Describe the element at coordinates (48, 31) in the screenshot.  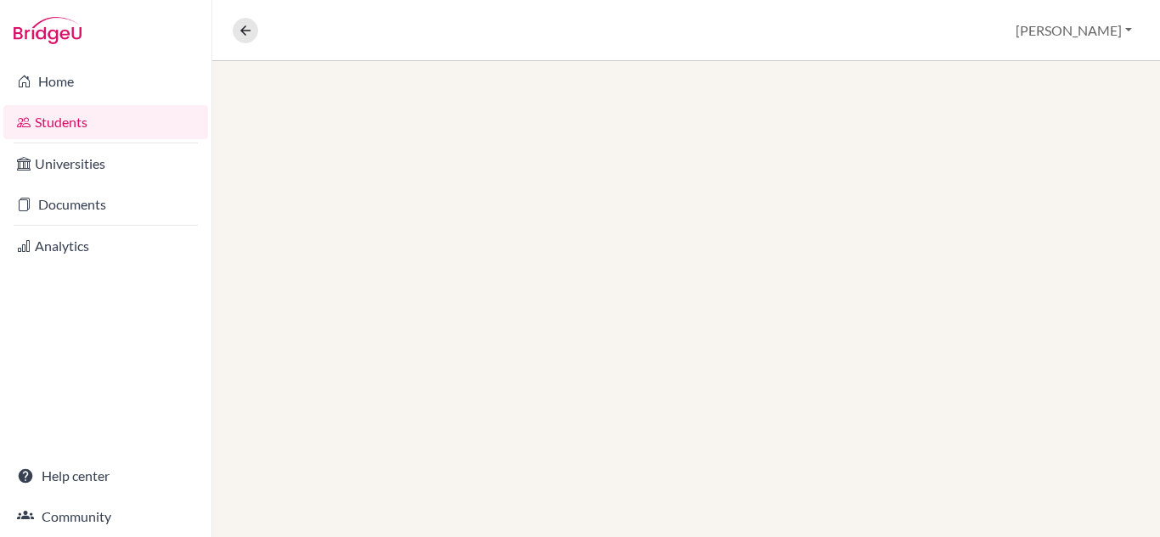
I see `img: Bridge-U` at that location.